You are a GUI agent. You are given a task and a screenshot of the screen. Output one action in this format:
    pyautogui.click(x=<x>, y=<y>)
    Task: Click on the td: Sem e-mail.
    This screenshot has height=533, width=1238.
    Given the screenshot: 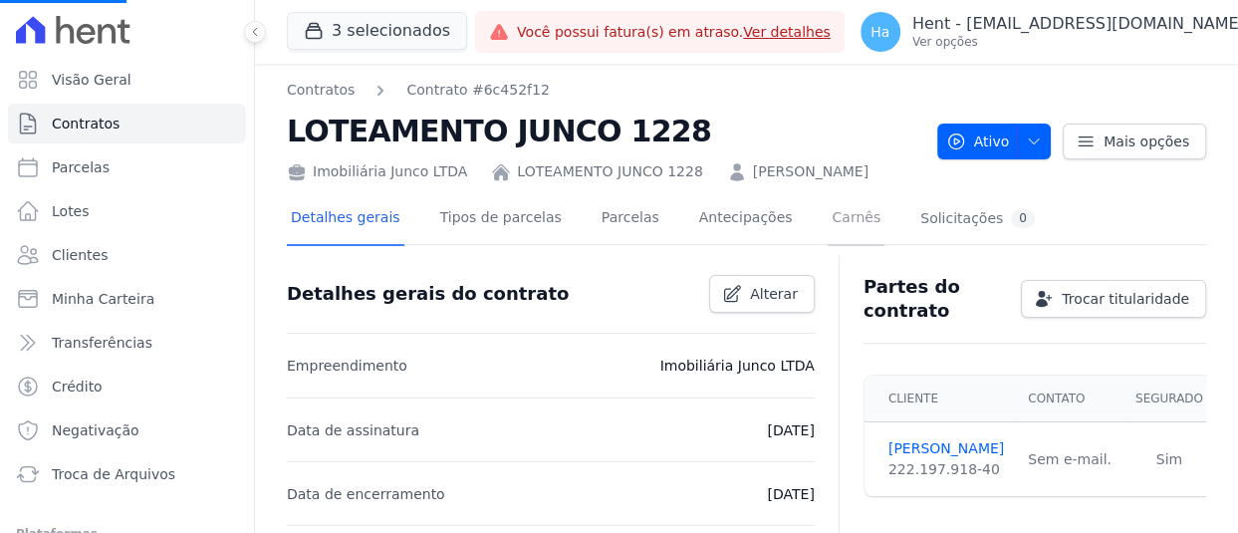 What is the action you would take?
    pyautogui.click(x=1070, y=459)
    